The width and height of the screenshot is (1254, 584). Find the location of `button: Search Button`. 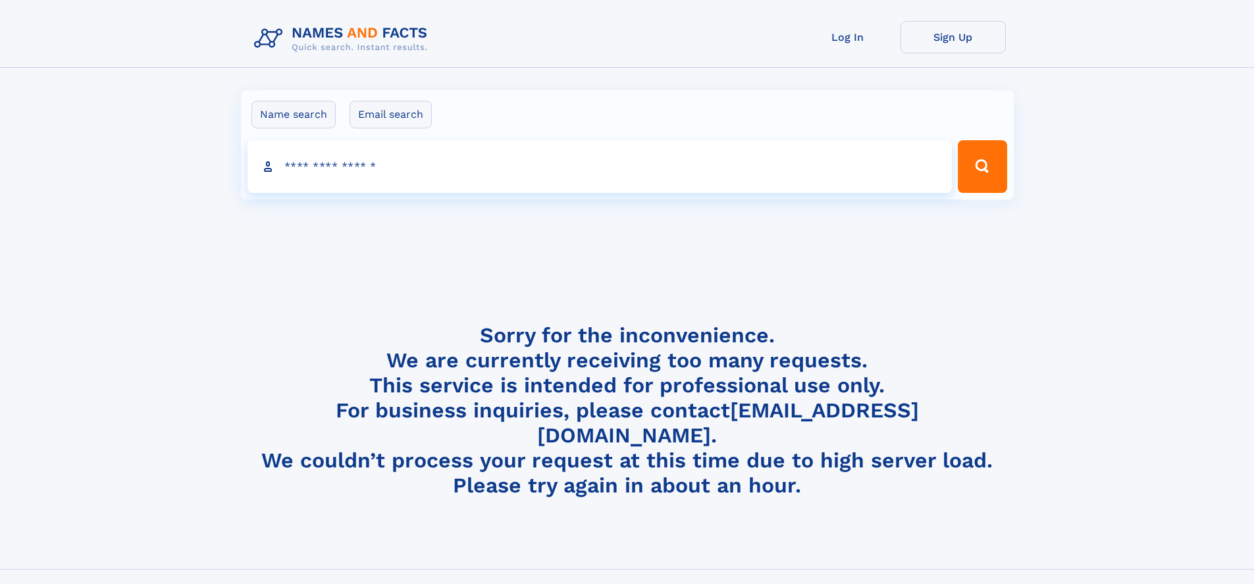

button: Search Button is located at coordinates (982, 167).